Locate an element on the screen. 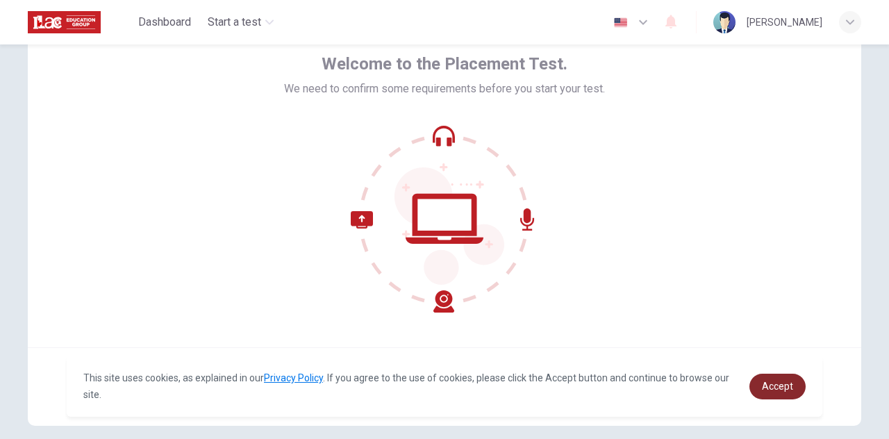 Image resolution: width=889 pixels, height=439 pixels. button: Dashboard is located at coordinates (165, 22).